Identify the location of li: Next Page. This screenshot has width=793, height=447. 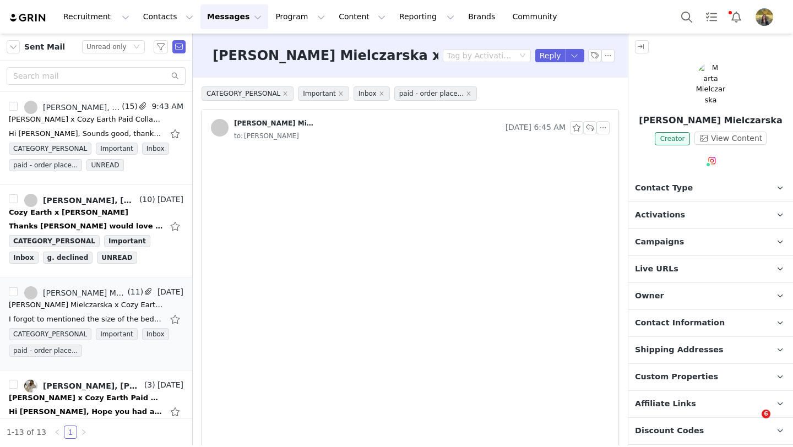
(84, 432).